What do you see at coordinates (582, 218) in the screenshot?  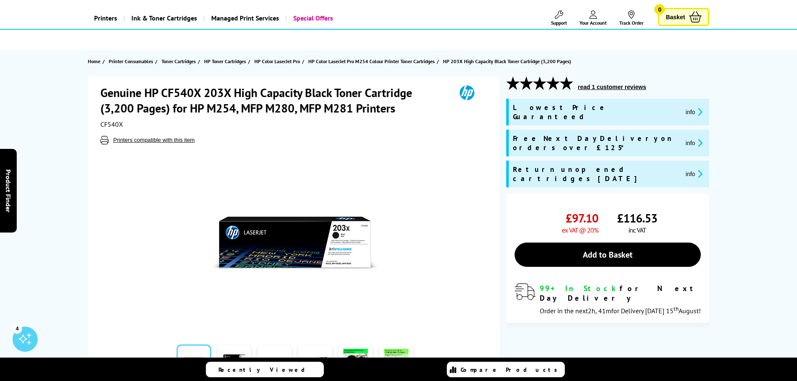 I see `span: £97.10` at bounding box center [582, 218].